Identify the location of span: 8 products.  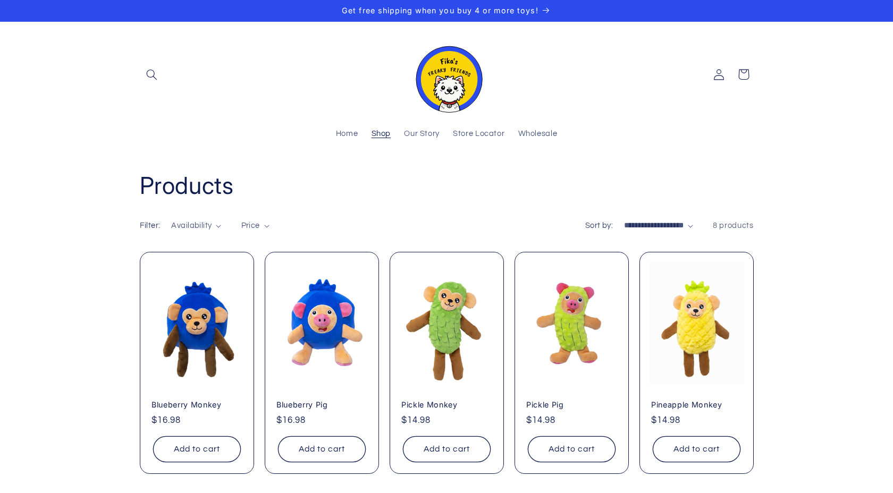
(733, 225).